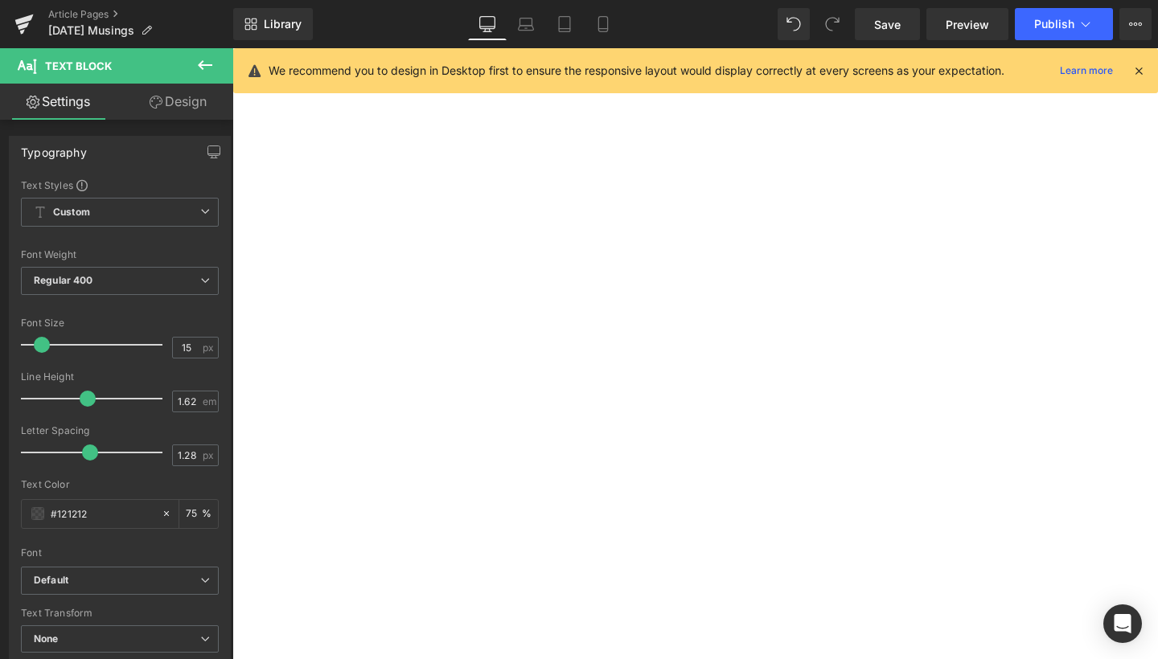 The image size is (1158, 659). What do you see at coordinates (120, 553) in the screenshot?
I see `div: Font` at bounding box center [120, 553].